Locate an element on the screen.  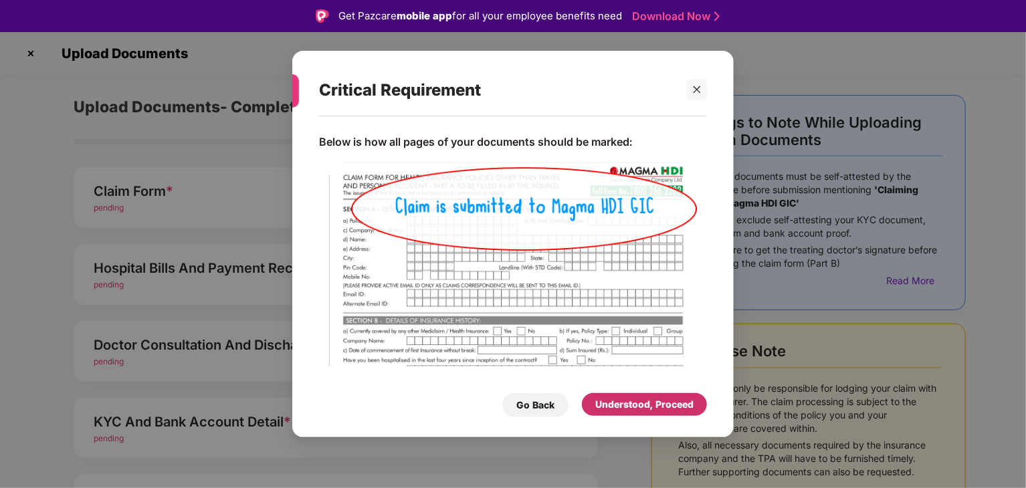
p: Below is how all pages of your documents should be marked: is located at coordinates (476, 142).